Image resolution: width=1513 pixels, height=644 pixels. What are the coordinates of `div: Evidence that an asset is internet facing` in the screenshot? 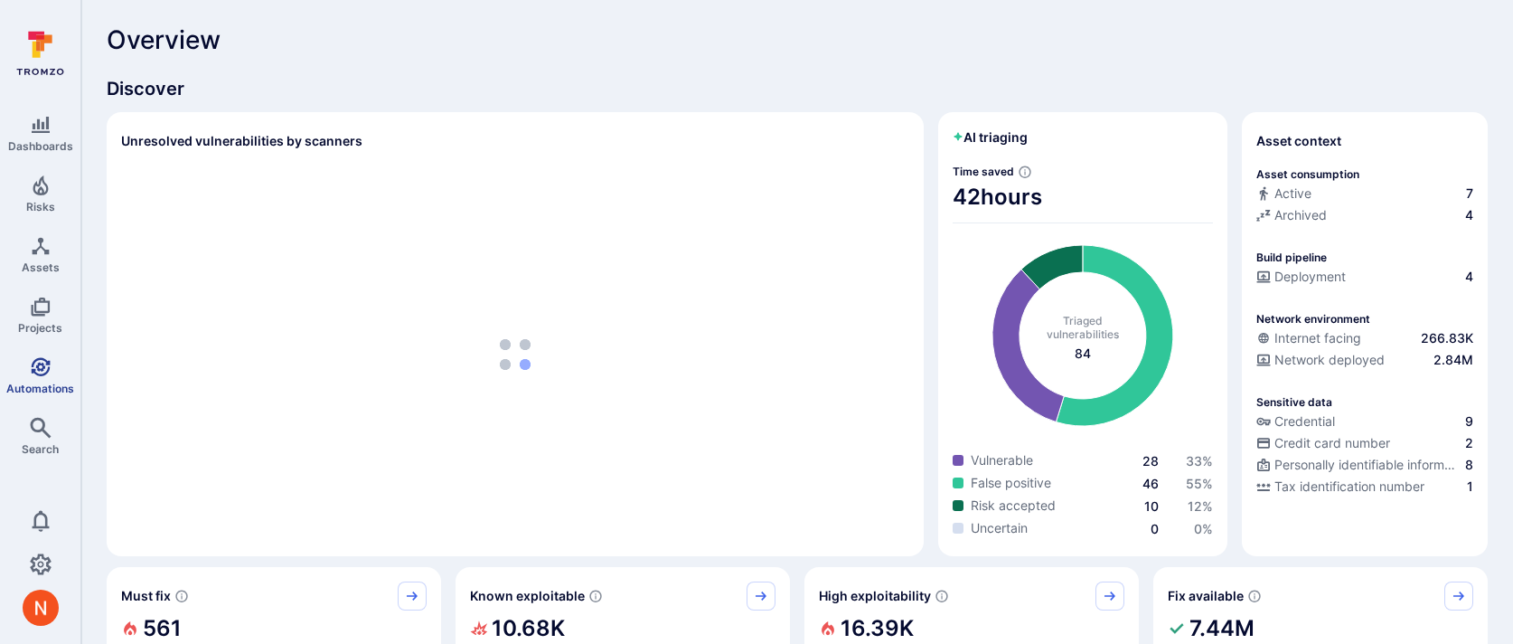 It's located at (1365, 340).